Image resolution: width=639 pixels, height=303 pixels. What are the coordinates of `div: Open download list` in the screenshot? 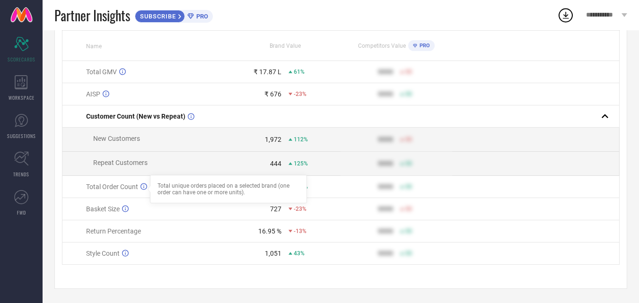 It's located at (566, 15).